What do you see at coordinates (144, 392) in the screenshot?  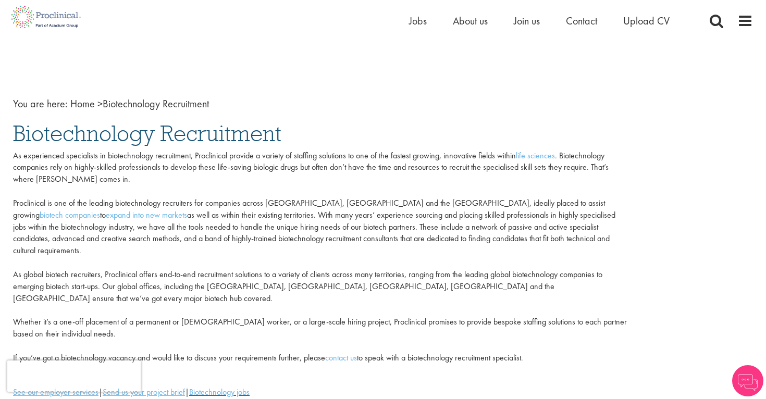 I see `a: Send us your project brief` at bounding box center [144, 392].